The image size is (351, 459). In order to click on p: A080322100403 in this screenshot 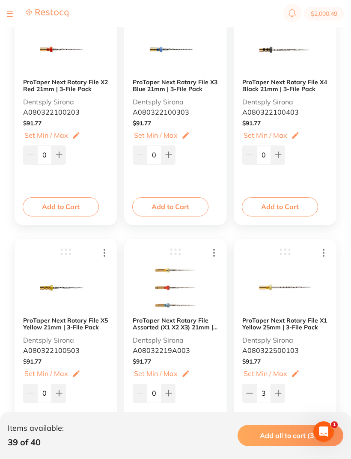, I will do `click(270, 112)`.